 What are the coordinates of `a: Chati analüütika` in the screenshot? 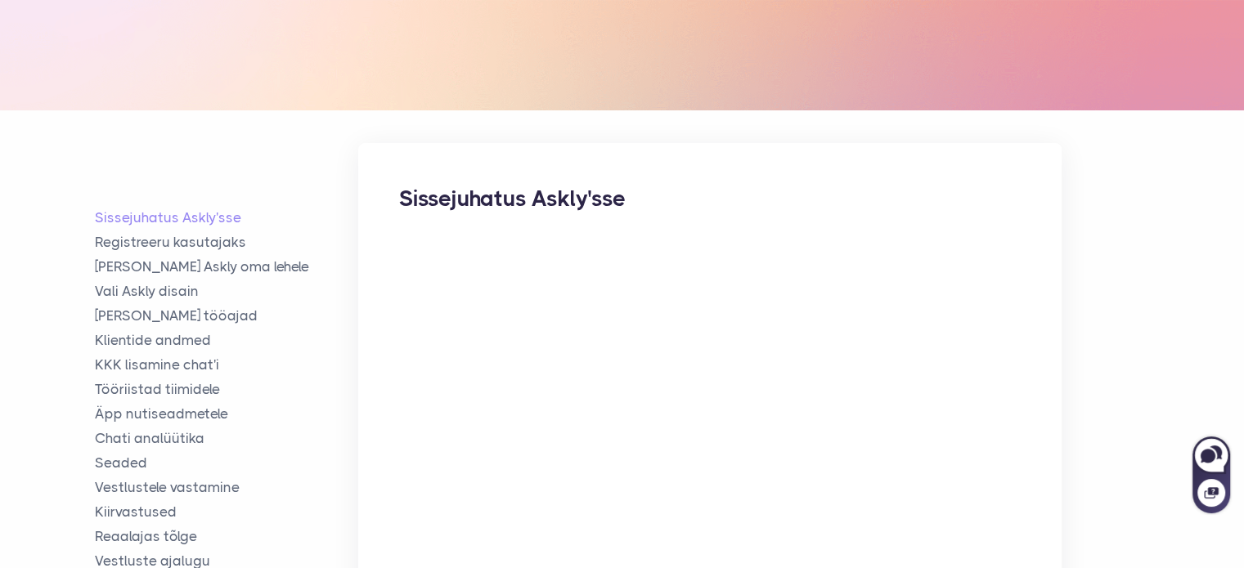 It's located at (227, 438).